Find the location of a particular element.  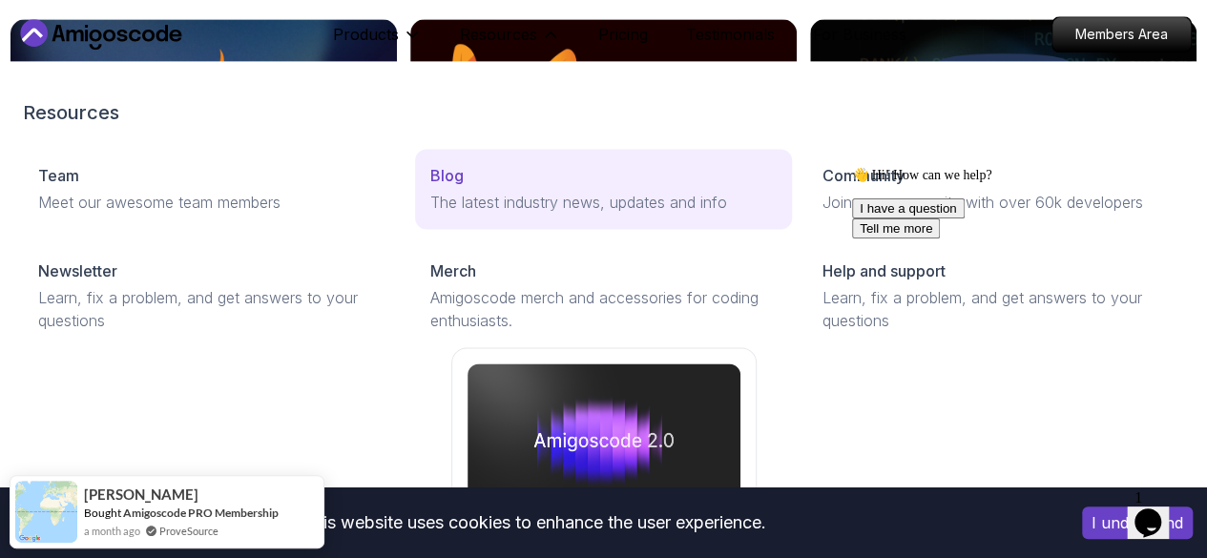

a: NewsletterLearn, fix a problem, and get answers to your questions is located at coordinates (211, 296).